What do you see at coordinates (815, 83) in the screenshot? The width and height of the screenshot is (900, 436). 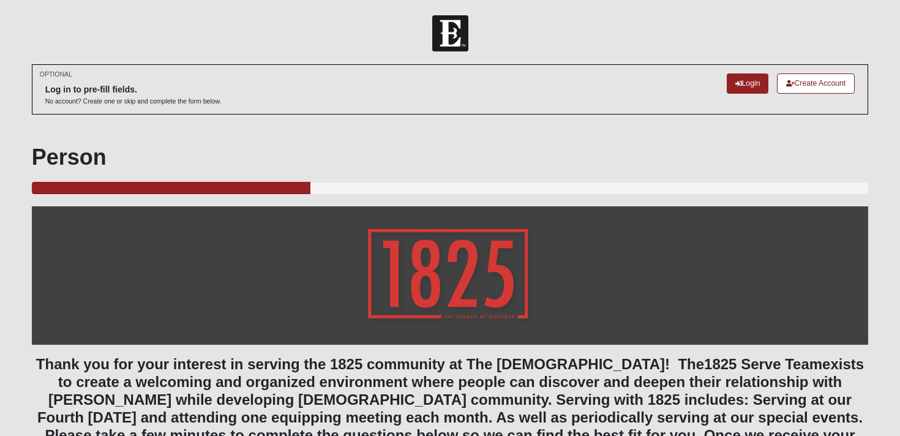 I see `a: Create Account` at bounding box center [815, 83].